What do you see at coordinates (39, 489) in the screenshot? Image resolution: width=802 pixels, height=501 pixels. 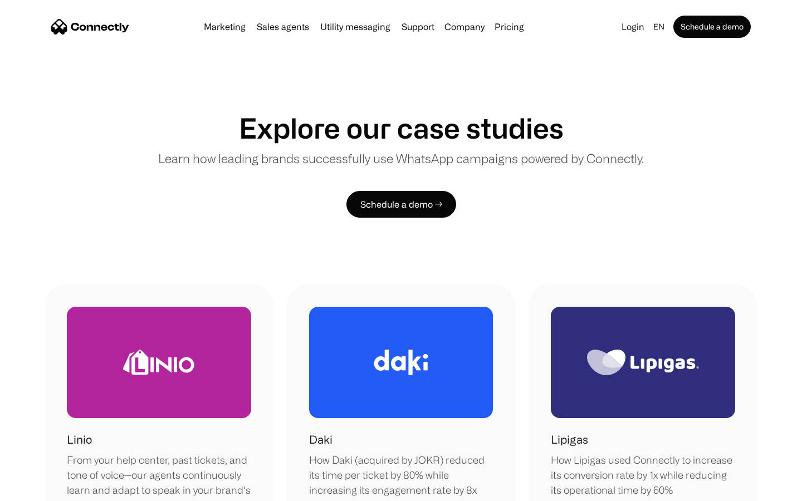 I see `aside: Language selected: English` at bounding box center [39, 489].